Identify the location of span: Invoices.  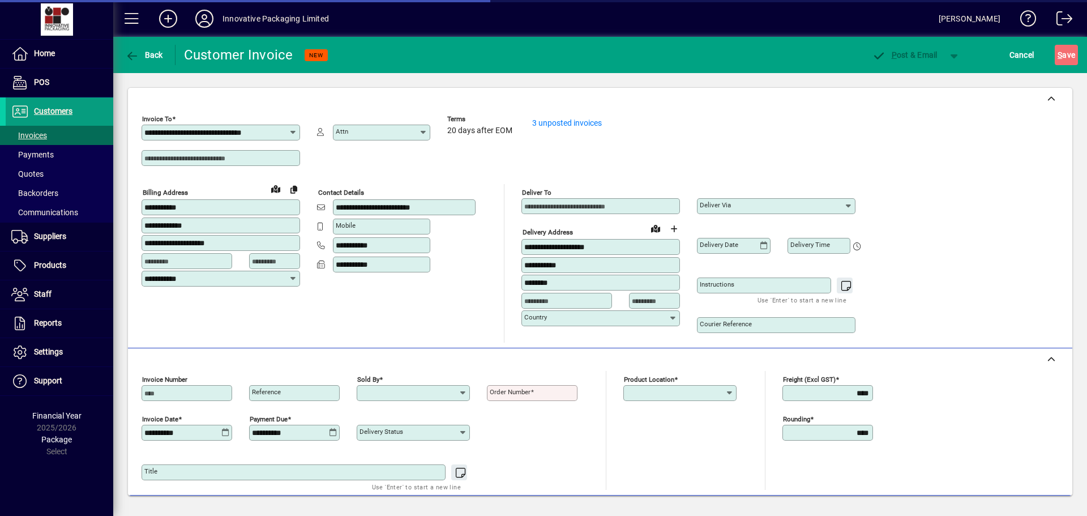
(29, 135).